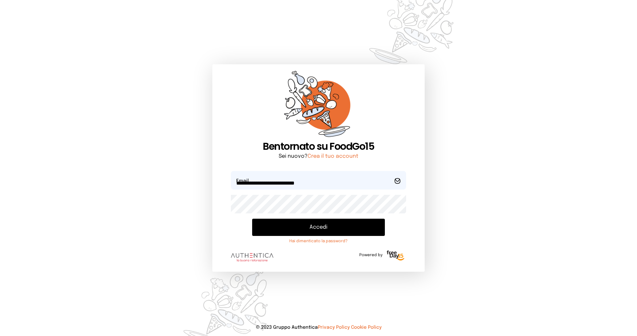 This screenshot has width=637, height=336. I want to click on span: Powered by, so click(371, 255).